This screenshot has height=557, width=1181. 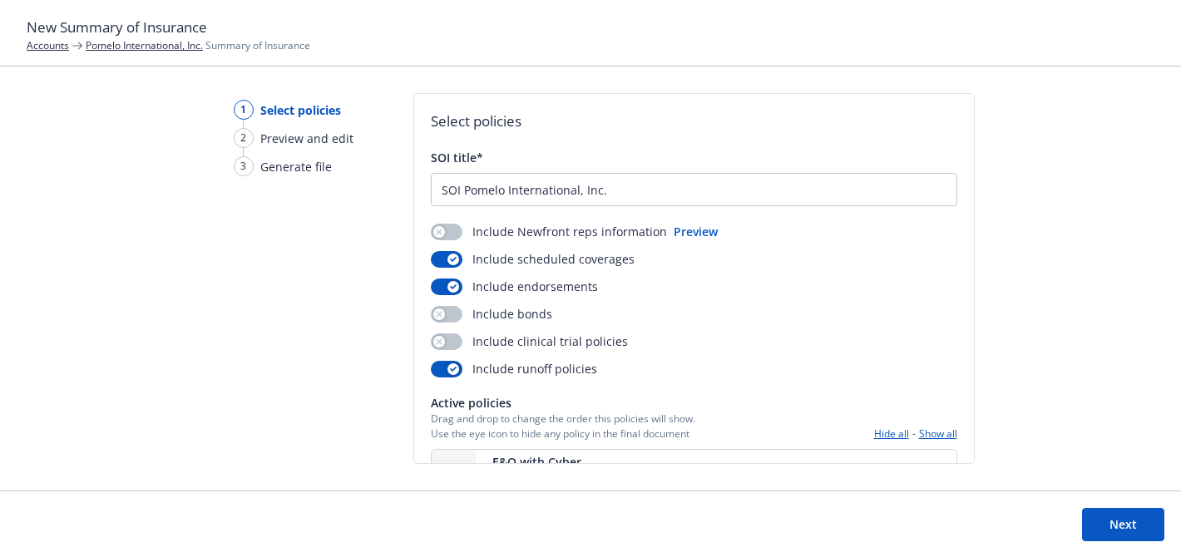 What do you see at coordinates (47, 45) in the screenshot?
I see `a: Accounts` at bounding box center [47, 45].